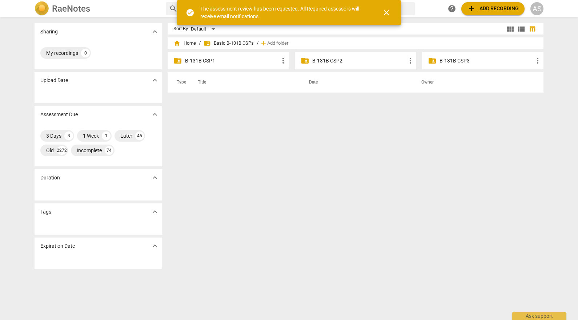  Describe the element at coordinates (109, 150) in the screenshot. I see `div: 74` at that location.